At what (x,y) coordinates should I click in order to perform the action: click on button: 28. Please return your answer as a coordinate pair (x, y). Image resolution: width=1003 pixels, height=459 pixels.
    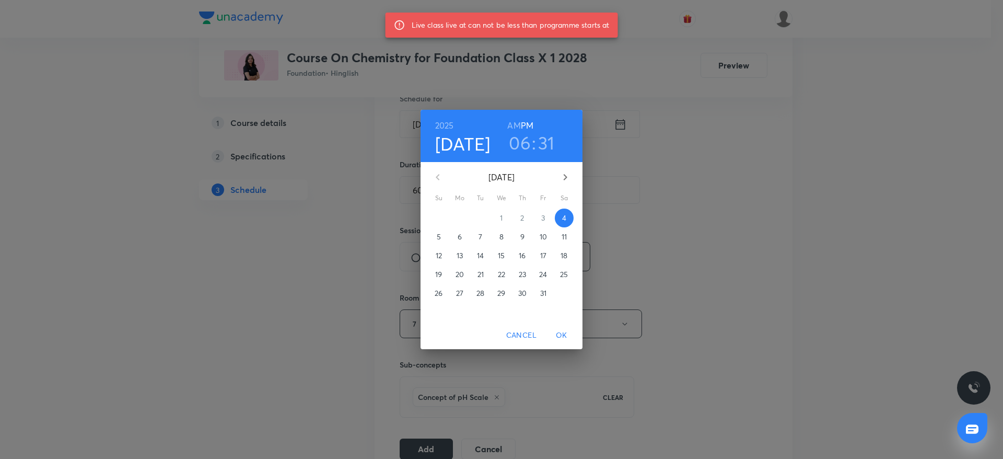
    Looking at the image, I should click on (481, 293).